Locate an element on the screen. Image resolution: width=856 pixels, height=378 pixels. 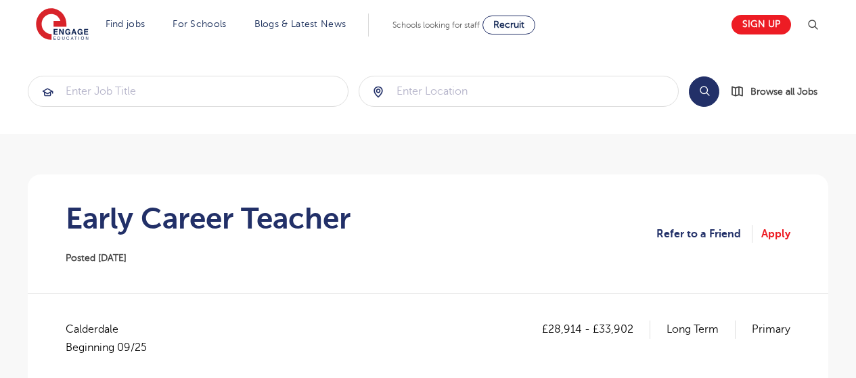
p: Primary is located at coordinates (771, 330).